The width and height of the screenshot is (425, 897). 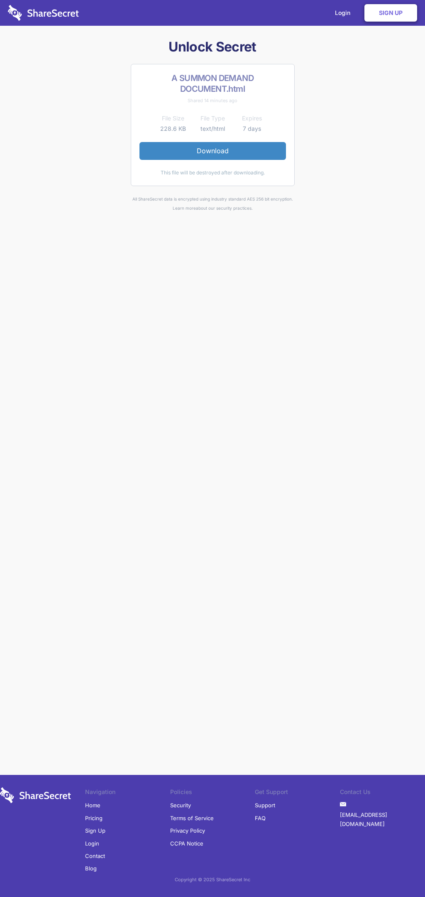 What do you see at coordinates (265, 805) in the screenshot?
I see `a: Support` at bounding box center [265, 805].